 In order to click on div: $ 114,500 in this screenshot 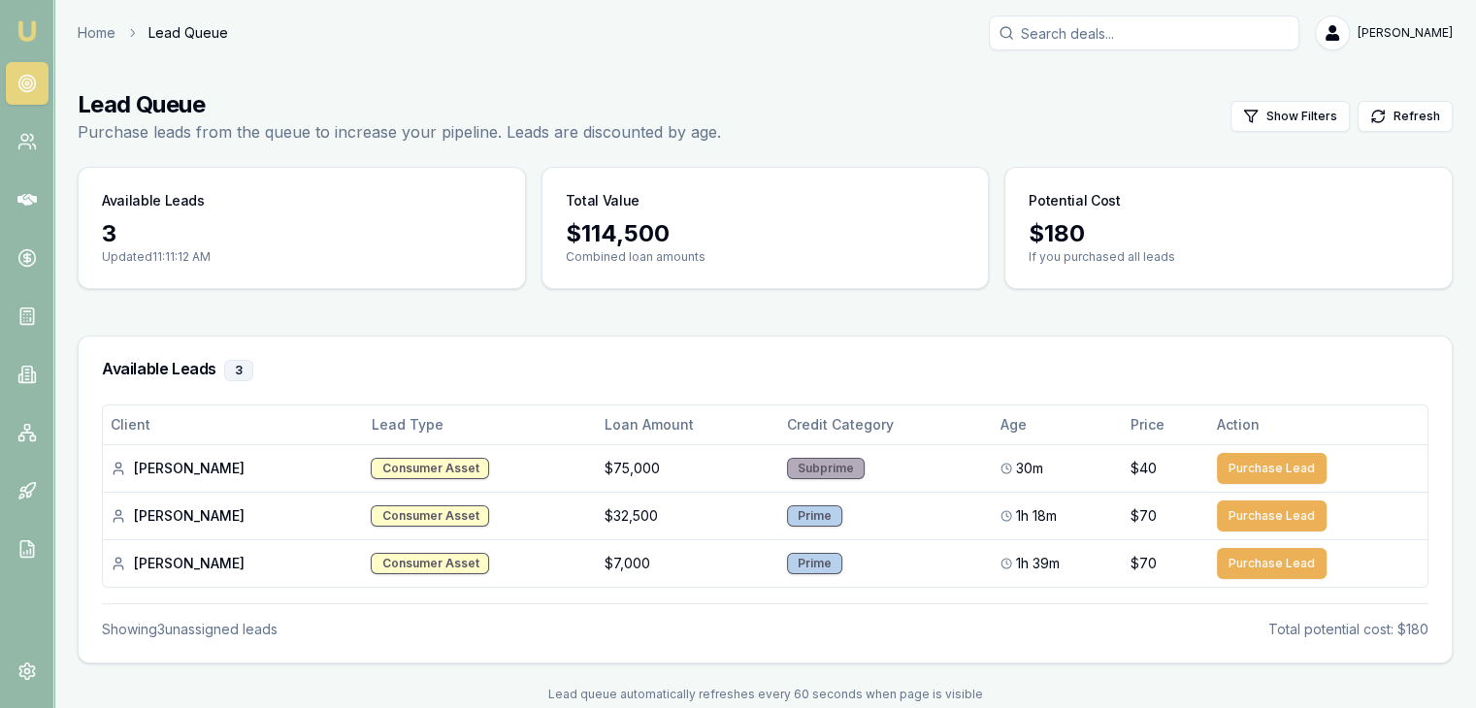, I will do `click(766, 234)`.